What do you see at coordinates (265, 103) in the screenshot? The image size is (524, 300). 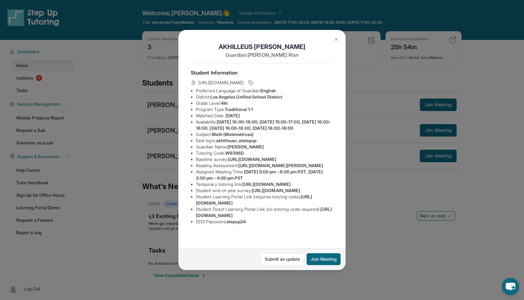 I see `li: Grade Level:` at bounding box center [265, 103].